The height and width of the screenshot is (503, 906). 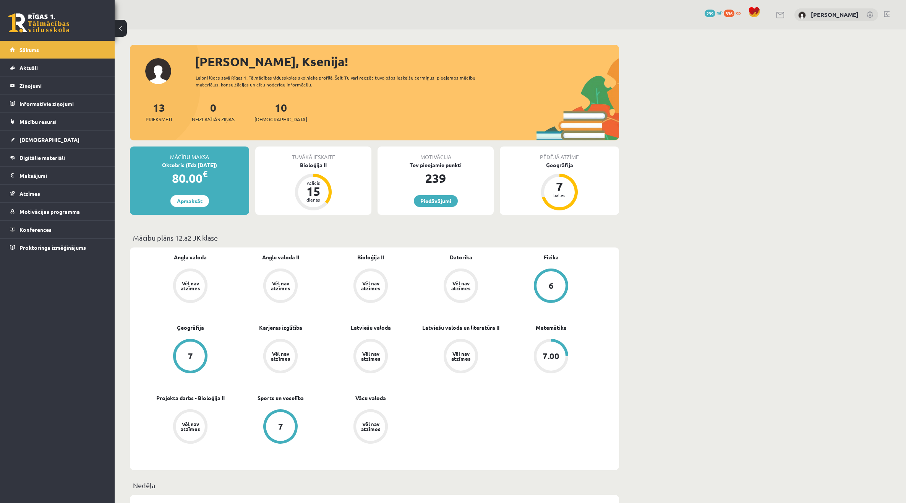 I want to click on a: Latviešu valoda, so click(x=371, y=327).